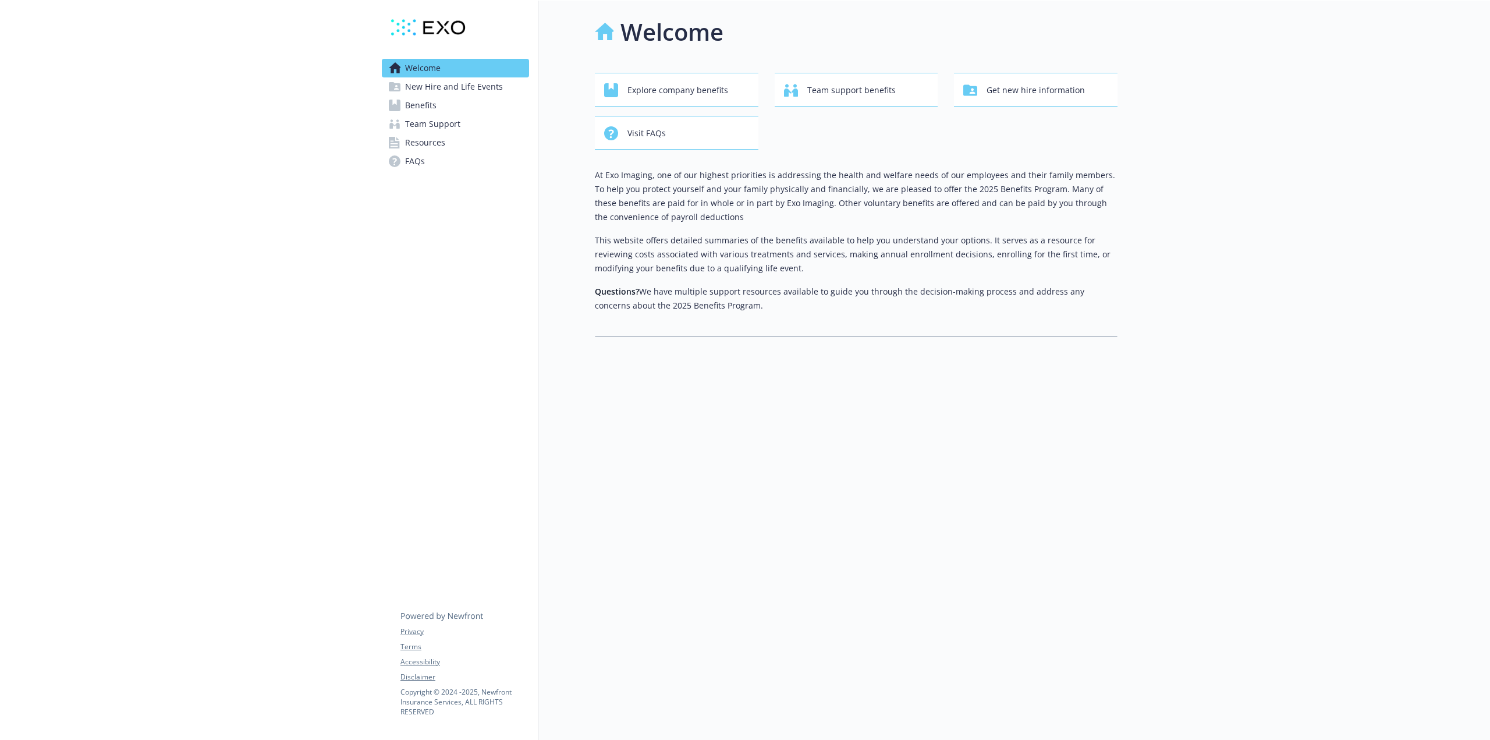 This screenshot has height=740, width=1490. I want to click on a: Terms, so click(465, 647).